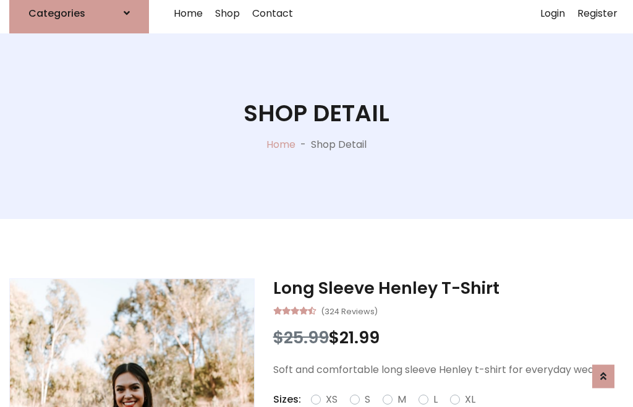 This screenshot has height=407, width=633. What do you see at coordinates (470, 399) in the screenshot?
I see `label: XL` at bounding box center [470, 399].